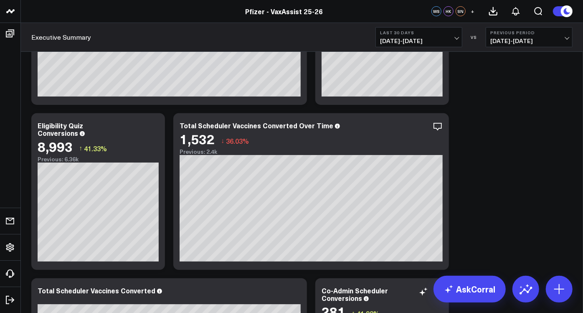 The image size is (583, 313). What do you see at coordinates (237, 141) in the screenshot?
I see `span: 36.03%` at bounding box center [237, 141].